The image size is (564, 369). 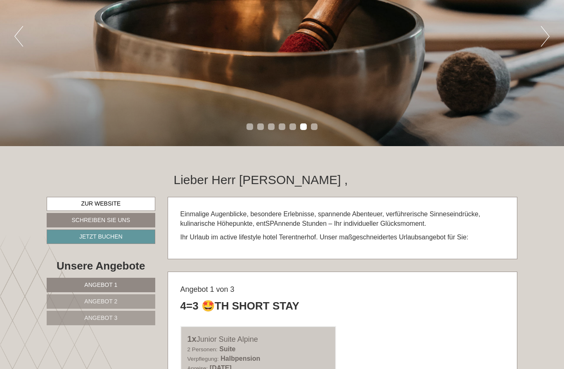 What do you see at coordinates (240, 358) in the screenshot?
I see `b: Halbpension` at bounding box center [240, 358].